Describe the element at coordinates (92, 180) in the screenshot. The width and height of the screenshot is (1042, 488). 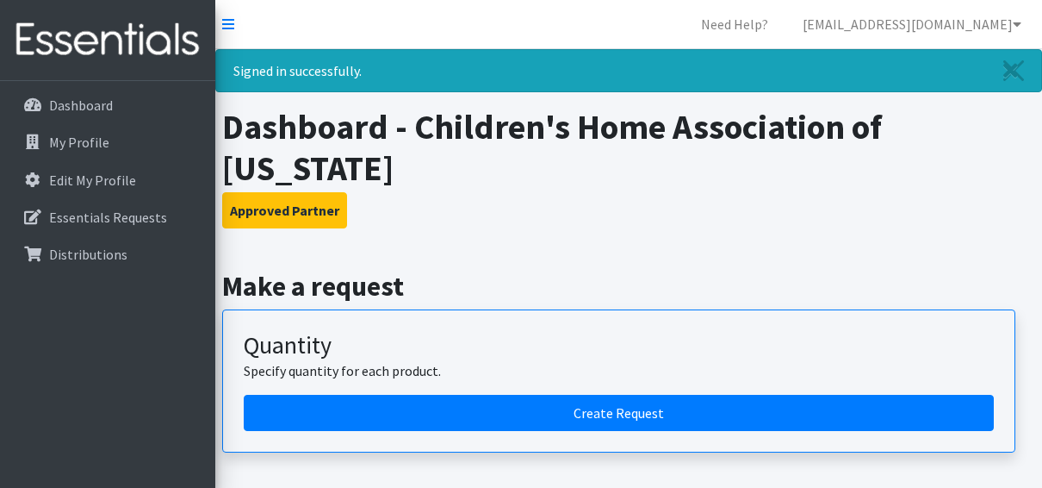
I see `p: Edit My Profile` at that location.